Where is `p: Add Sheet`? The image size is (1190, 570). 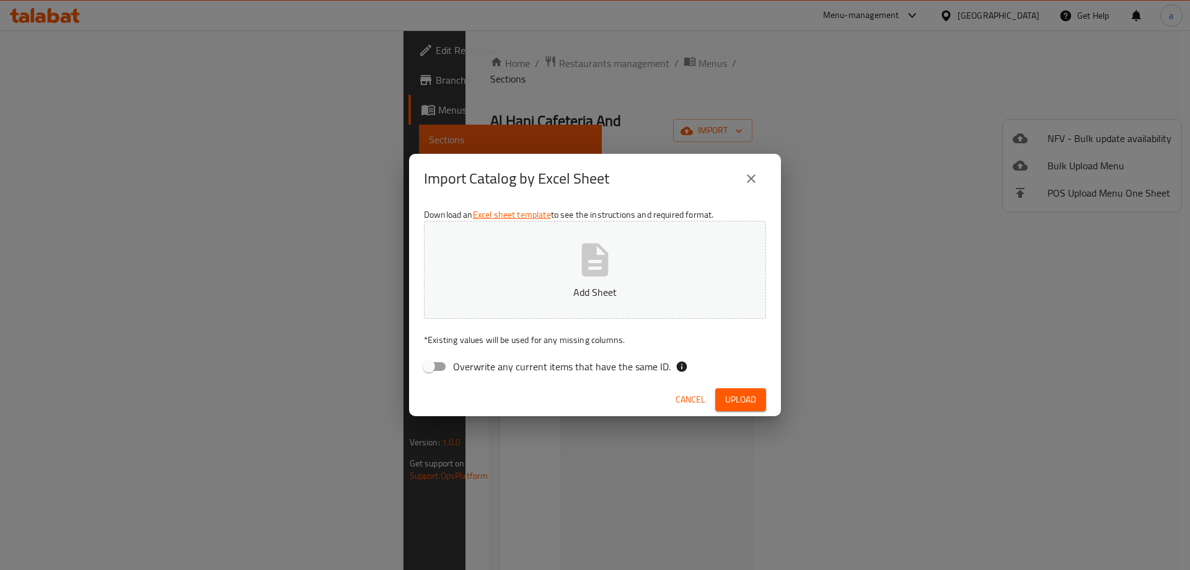
p: Add Sheet is located at coordinates (595, 292).